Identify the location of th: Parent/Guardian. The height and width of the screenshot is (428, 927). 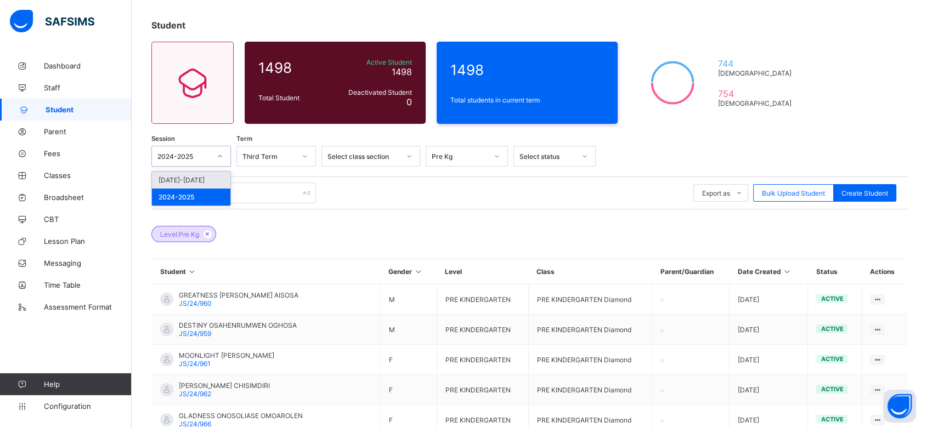
(691, 272).